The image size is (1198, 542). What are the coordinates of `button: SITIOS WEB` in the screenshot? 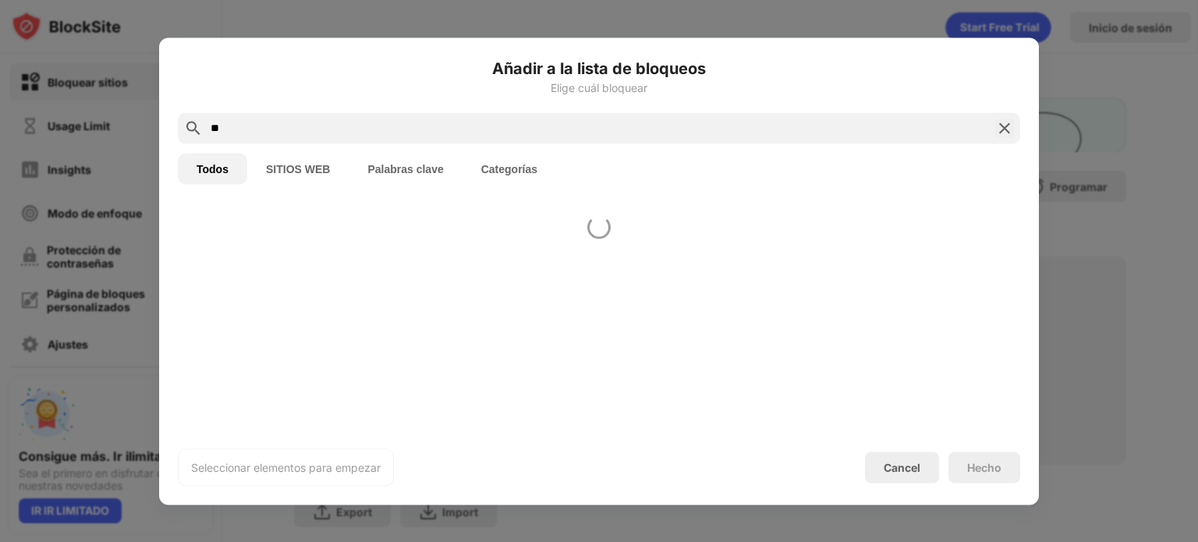 It's located at (298, 168).